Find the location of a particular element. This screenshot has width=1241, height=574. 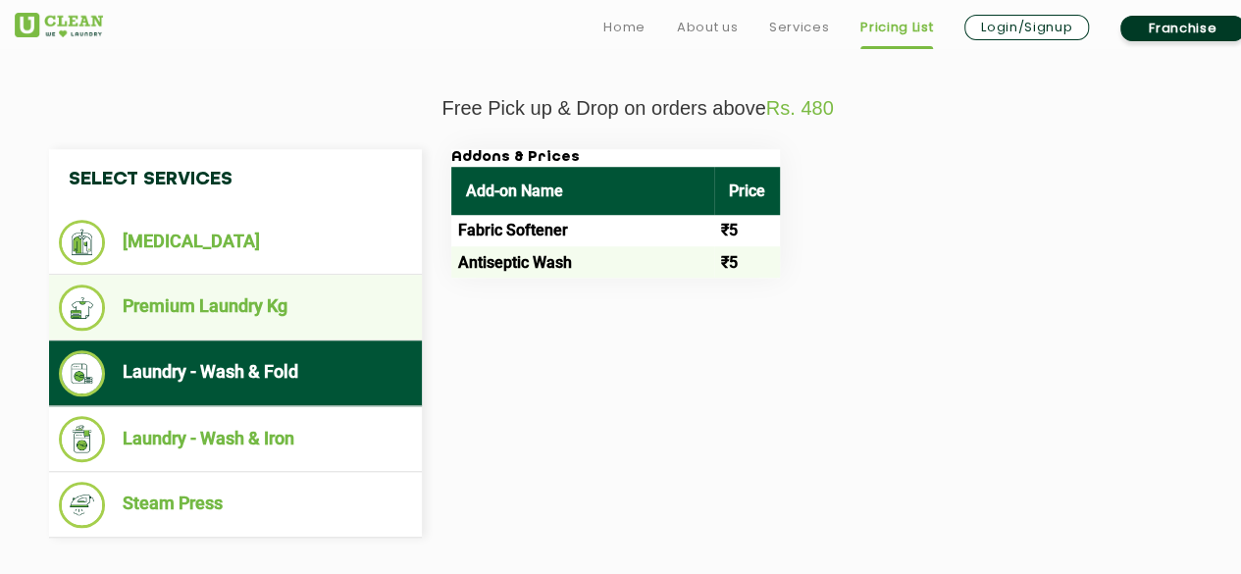

h4: Select Services is located at coordinates (235, 180).